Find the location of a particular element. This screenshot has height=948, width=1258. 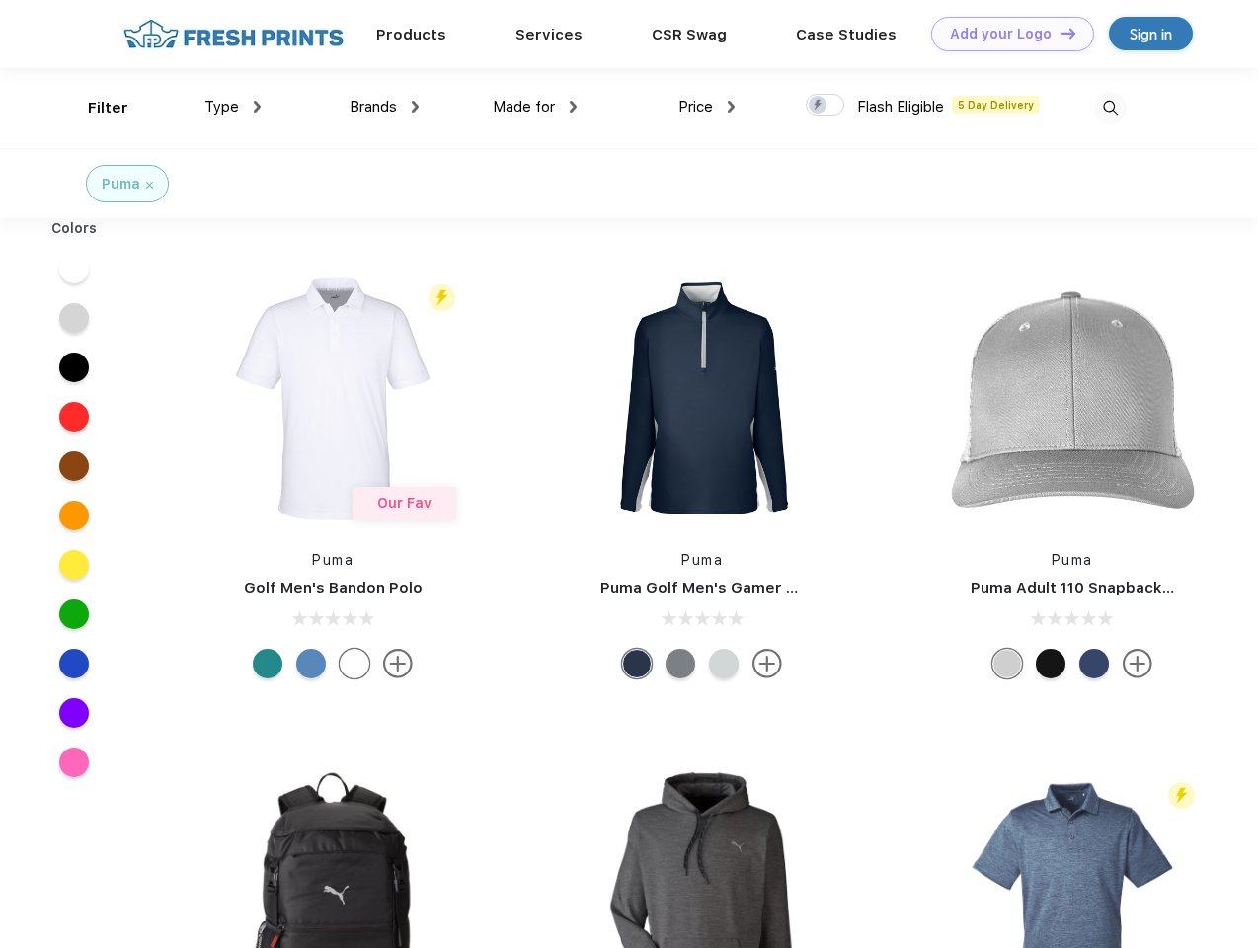

div: Add your Logo is located at coordinates (1000, 34).